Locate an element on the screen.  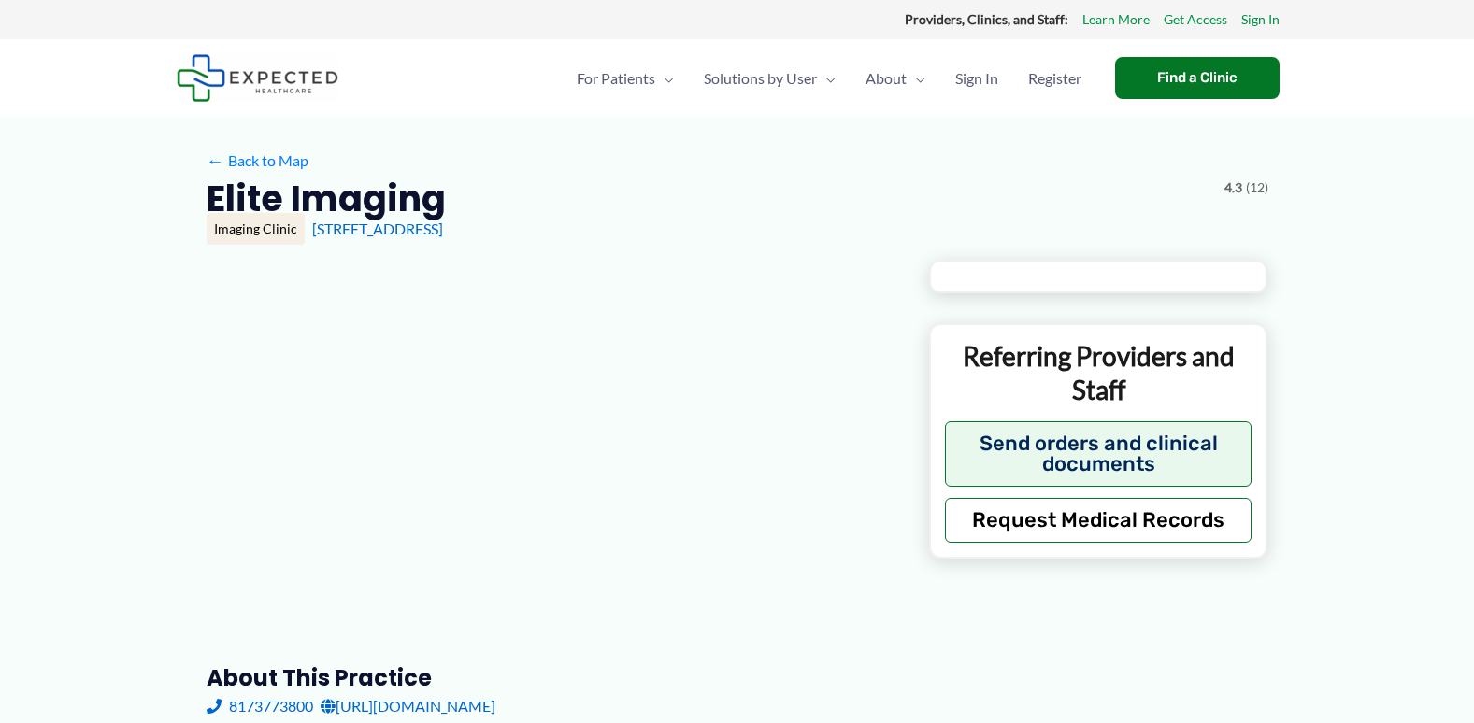
a: 8173773800 is located at coordinates (260, 707).